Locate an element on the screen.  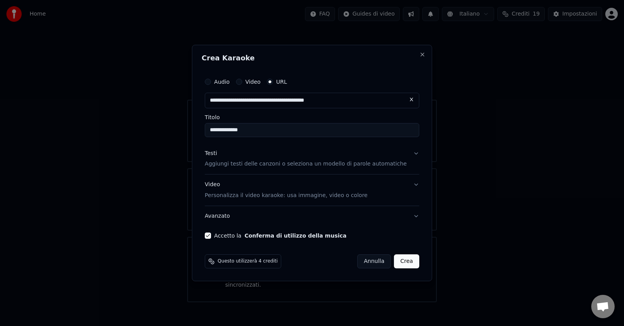
label: URL is located at coordinates (282, 82).